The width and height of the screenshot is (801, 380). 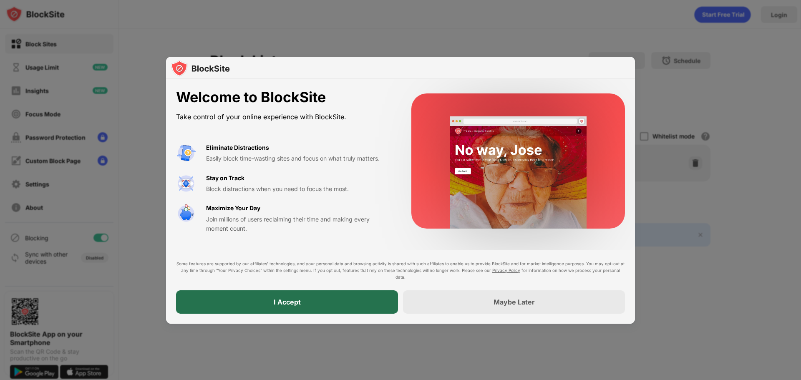 What do you see at coordinates (186, 184) in the screenshot?
I see `img: value-focus.svg` at bounding box center [186, 184].